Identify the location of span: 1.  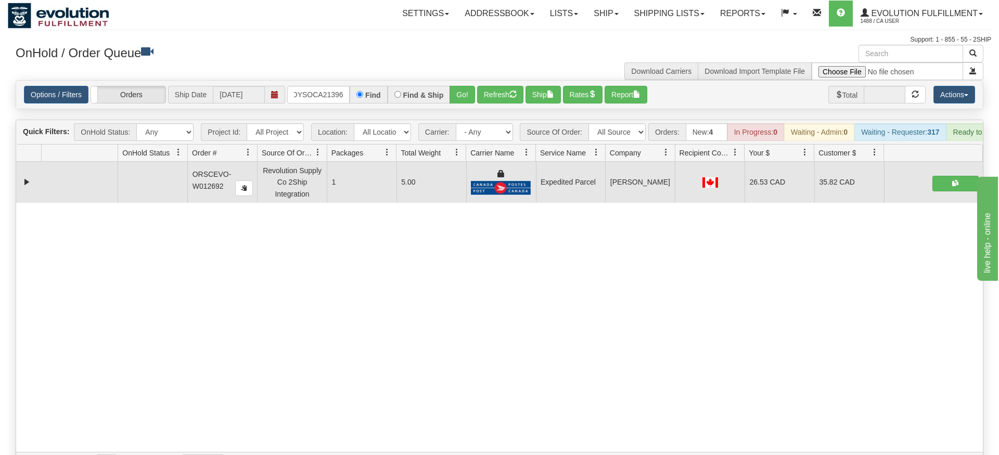
(333, 182).